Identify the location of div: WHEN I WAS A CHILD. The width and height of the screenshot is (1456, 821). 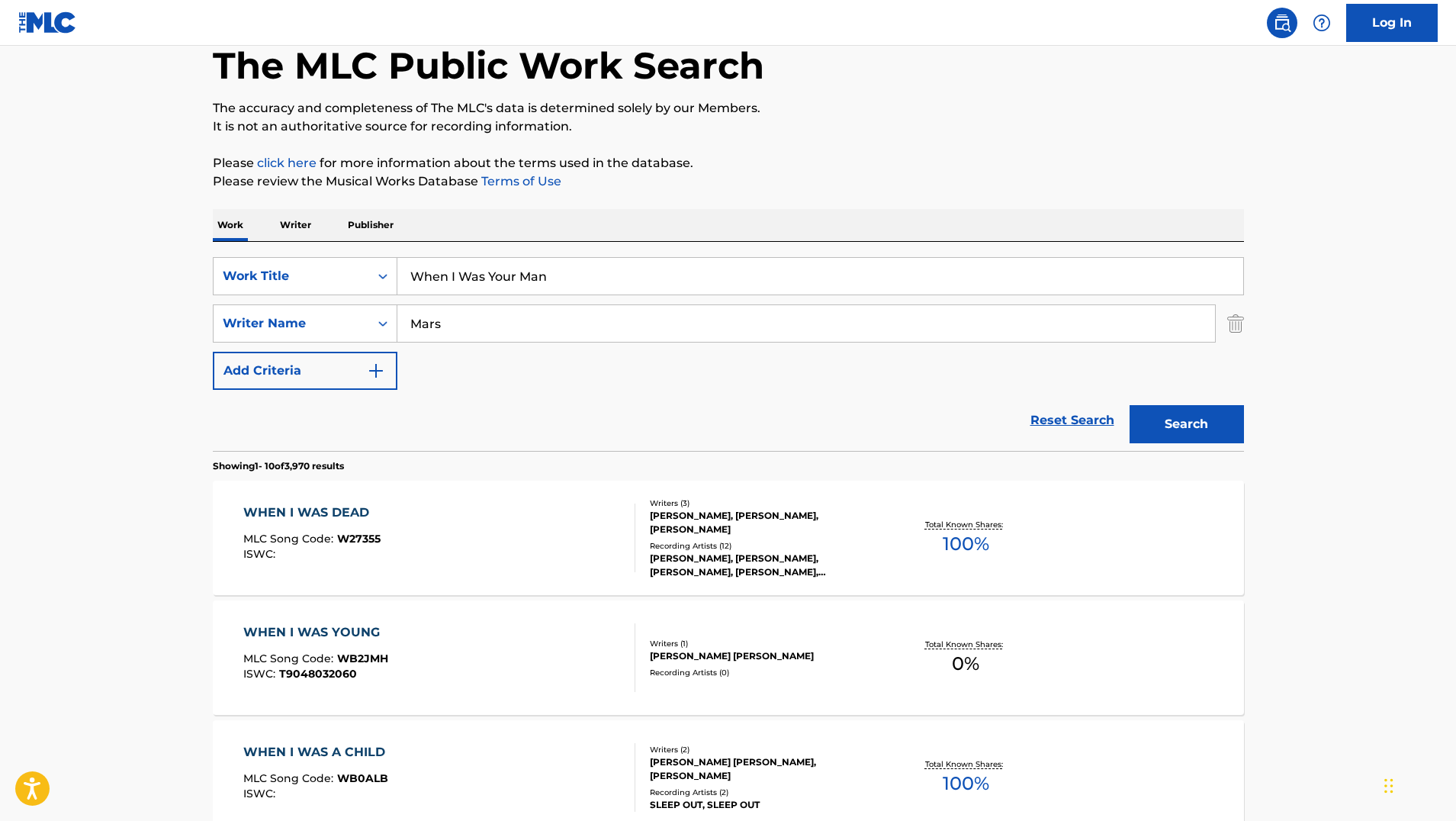
(318, 753).